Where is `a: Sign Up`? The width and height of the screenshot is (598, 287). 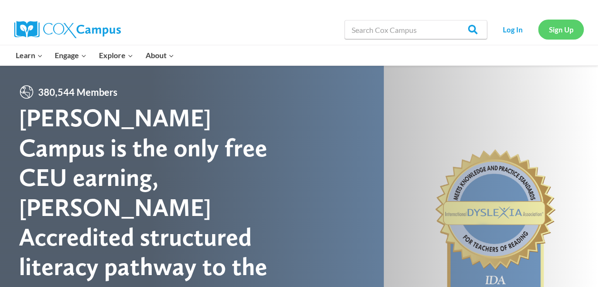 a: Sign Up is located at coordinates (561, 29).